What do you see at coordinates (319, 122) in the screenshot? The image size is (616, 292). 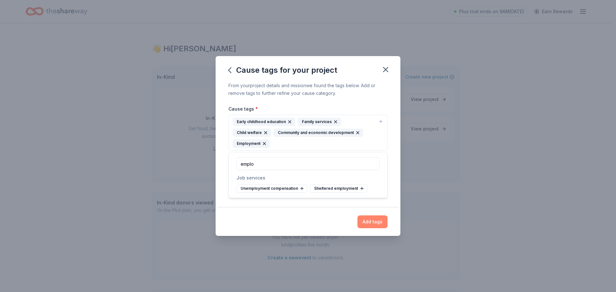 I see `div: Family services` at bounding box center [319, 122].